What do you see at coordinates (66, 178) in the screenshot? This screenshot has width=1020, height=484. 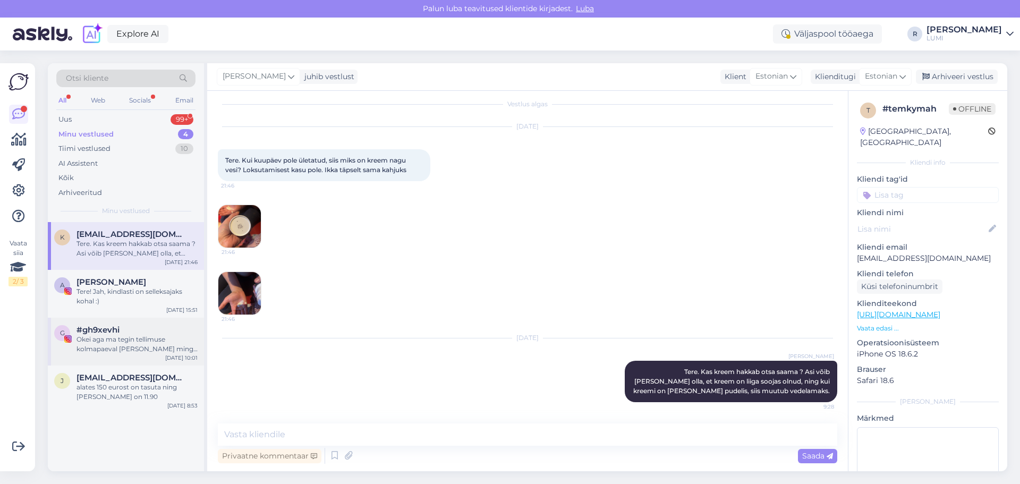 I see `div: Kõik` at bounding box center [66, 178].